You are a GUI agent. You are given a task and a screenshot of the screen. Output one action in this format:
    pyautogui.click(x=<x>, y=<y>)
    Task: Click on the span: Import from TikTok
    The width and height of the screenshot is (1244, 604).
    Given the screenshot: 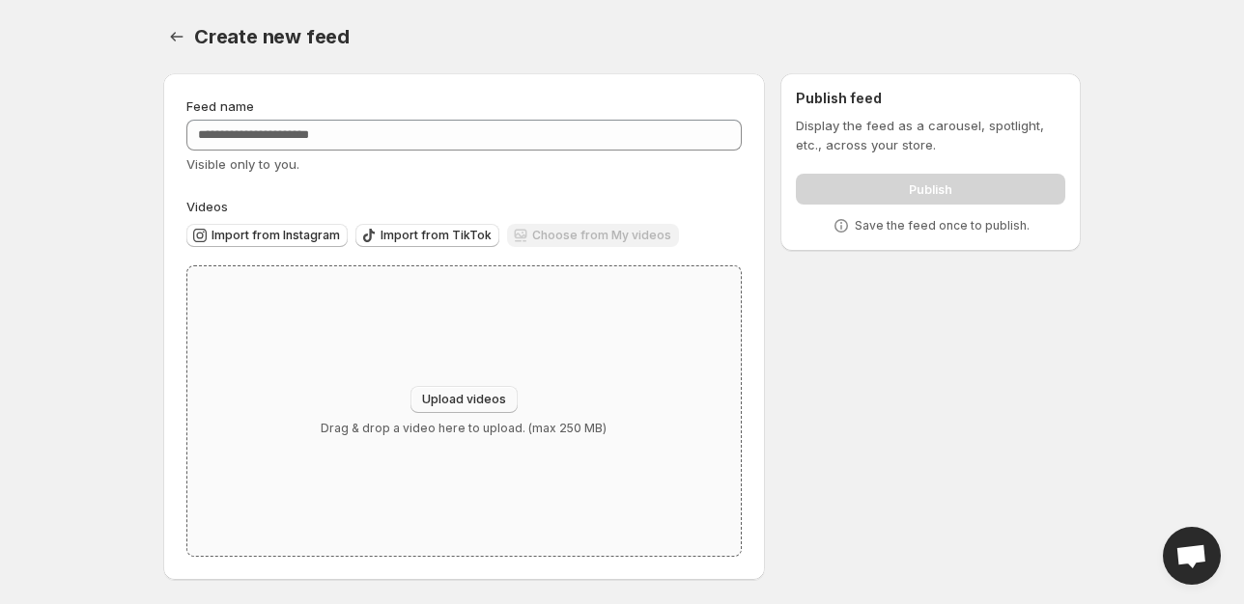 What is the action you would take?
    pyautogui.click(x=436, y=236)
    